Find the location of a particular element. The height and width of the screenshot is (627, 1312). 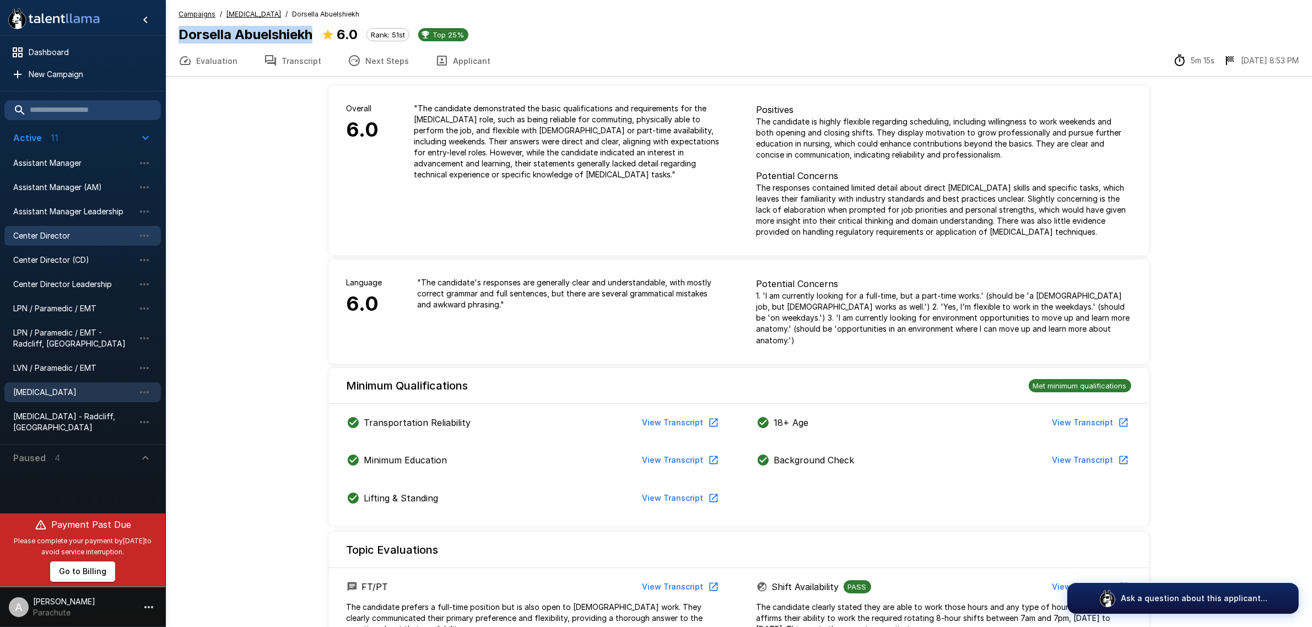

button: Applicant is located at coordinates (463, 61).